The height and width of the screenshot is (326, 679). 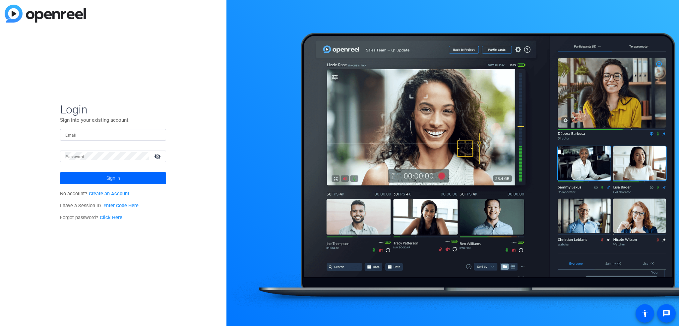 I want to click on mat-icon: visibility_off, so click(x=158, y=156).